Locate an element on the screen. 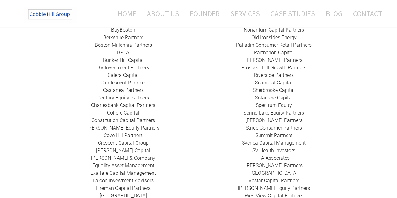 The image size is (397, 198). a: Candescent Partners is located at coordinates (123, 83).